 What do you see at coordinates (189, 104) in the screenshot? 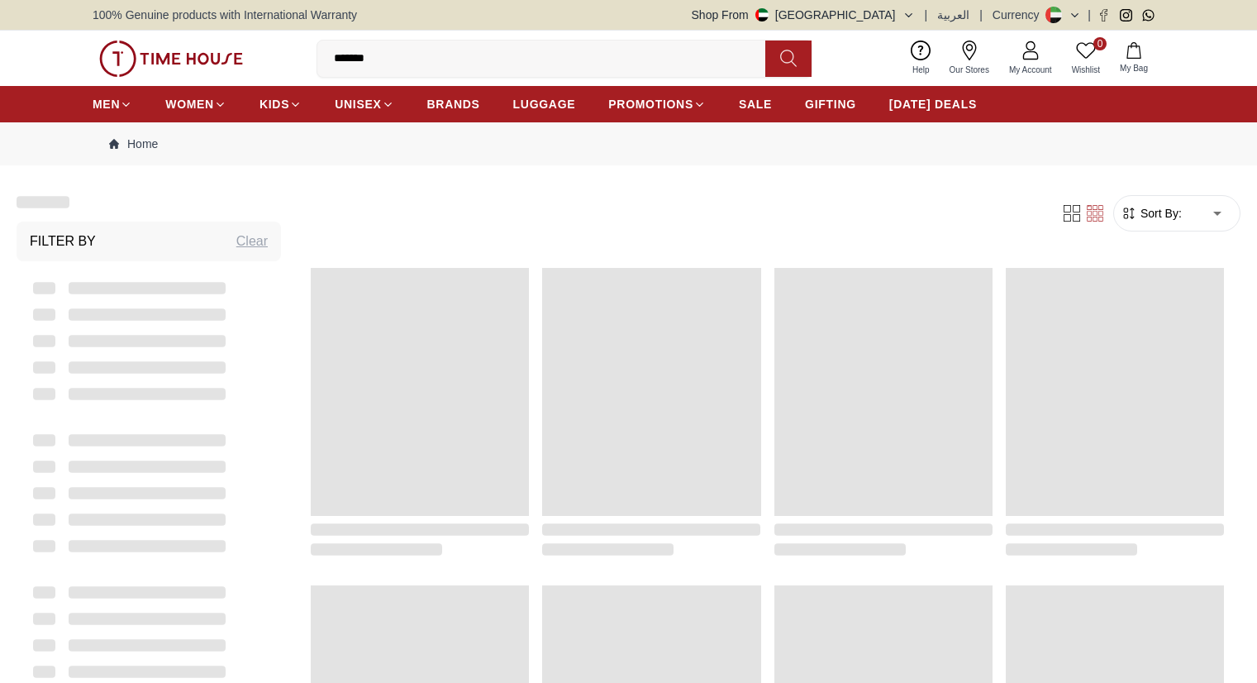
I see `span: WOMEN` at bounding box center [189, 104].